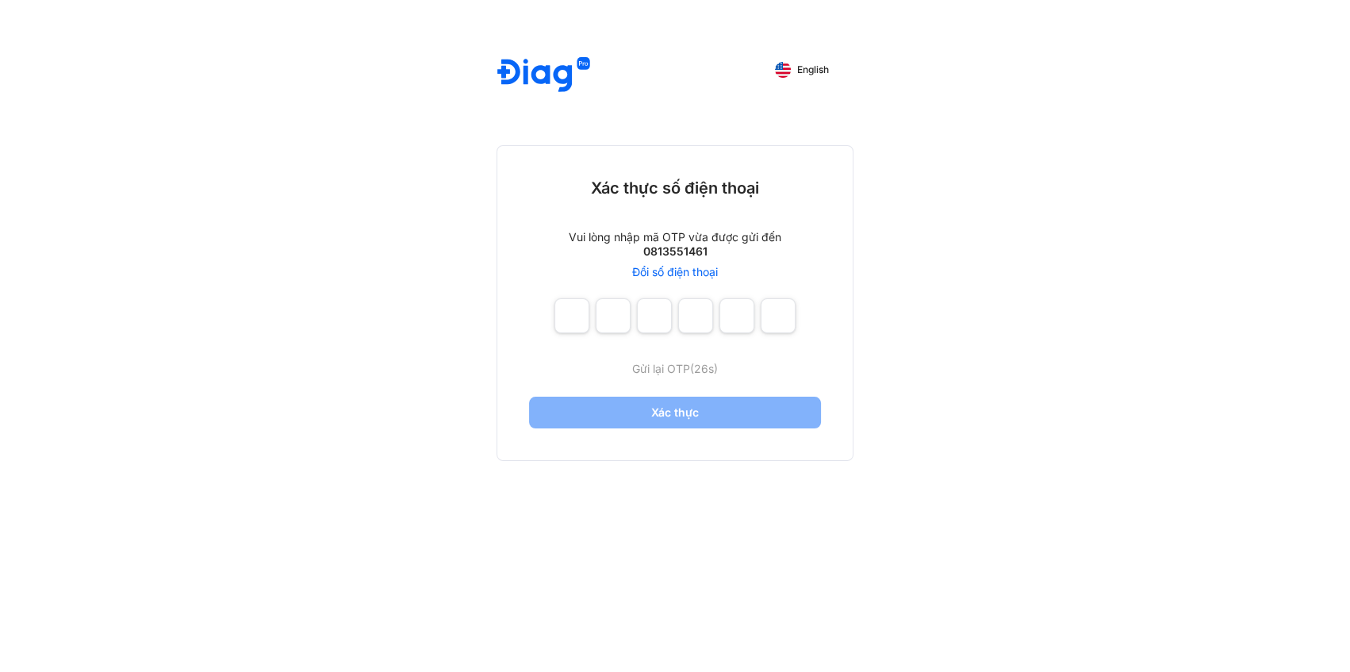 This screenshot has height=672, width=1350. Describe the element at coordinates (675, 237) in the screenshot. I see `div: Vui lòng nhập mã OTP vừa được gửi đến` at that location.